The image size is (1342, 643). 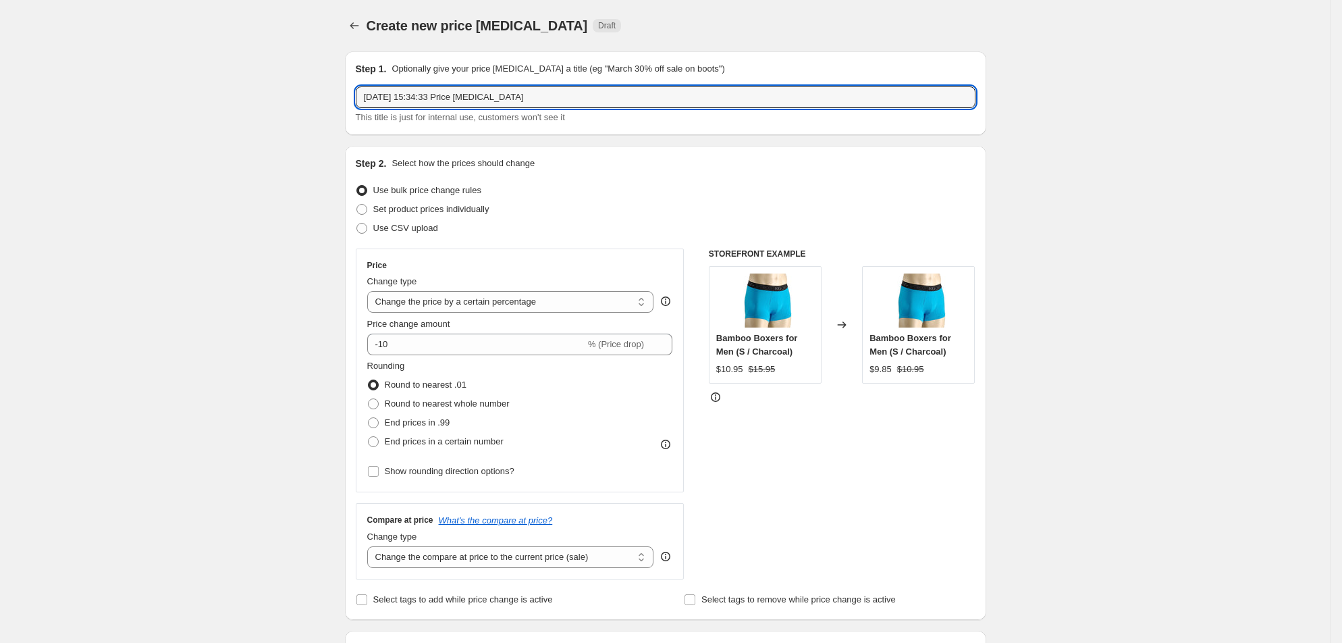 What do you see at coordinates (427, 190) in the screenshot?
I see `span: Use bulk price change rules` at bounding box center [427, 190].